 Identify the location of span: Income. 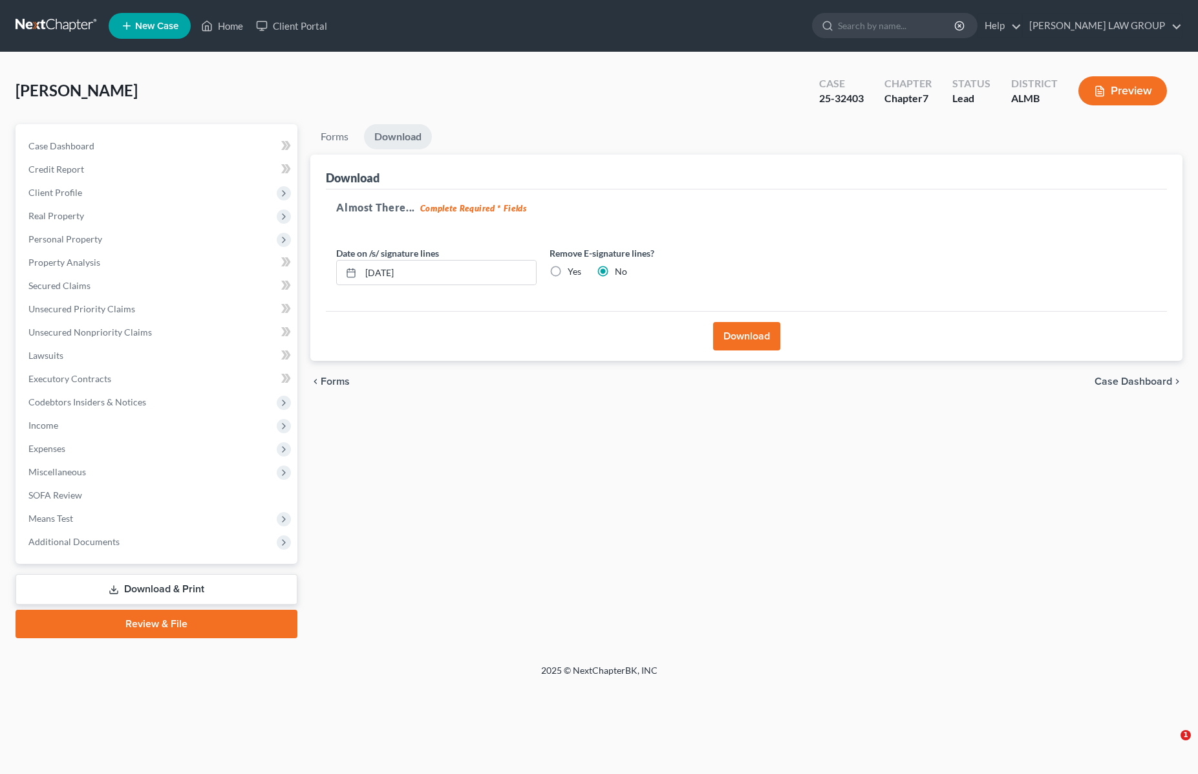
(43, 425).